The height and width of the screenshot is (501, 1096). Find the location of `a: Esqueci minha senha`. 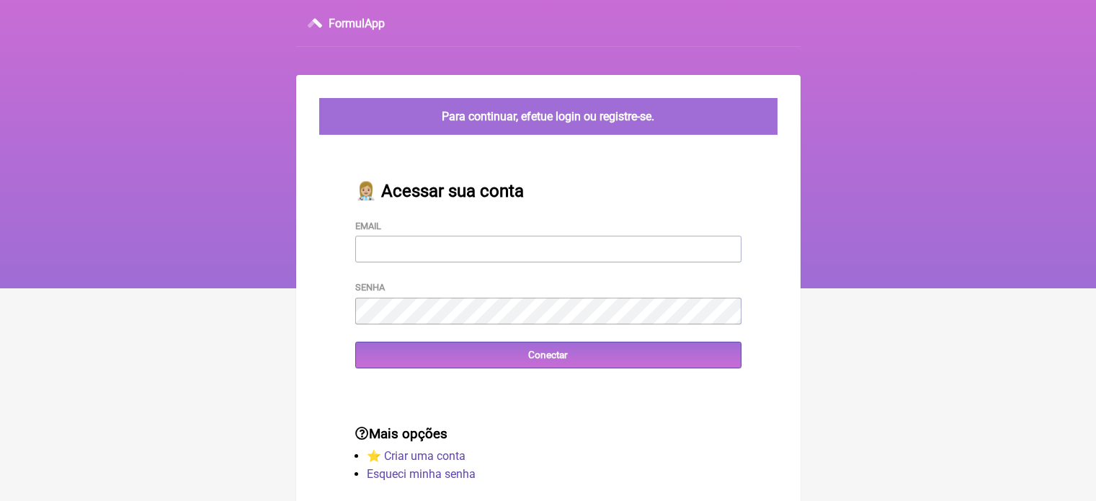

a: Esqueci minha senha is located at coordinates (421, 473).